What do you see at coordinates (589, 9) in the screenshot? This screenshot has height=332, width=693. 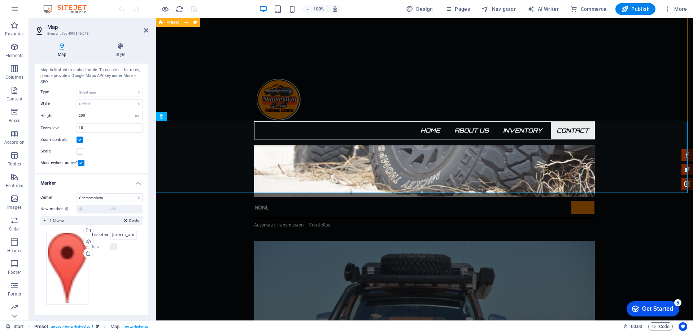 I see `span: Commerce` at bounding box center [589, 9].